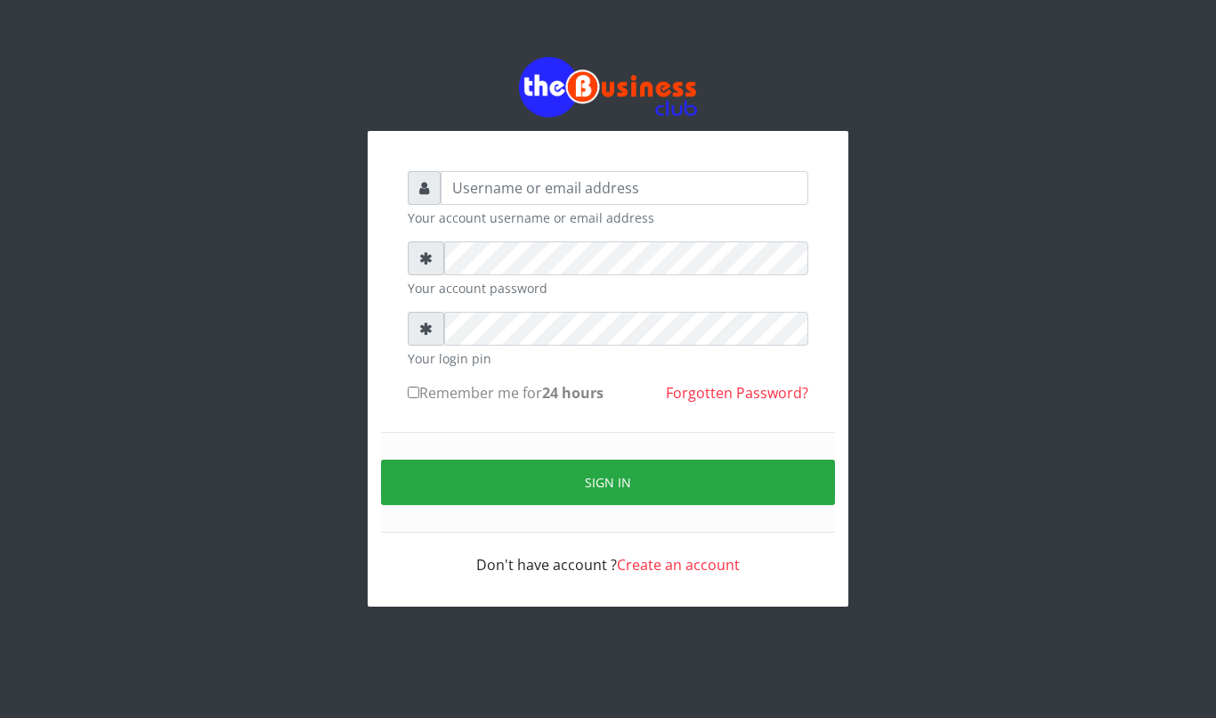 The width and height of the screenshot is (1216, 718). I want to click on button: Sign in, so click(608, 482).